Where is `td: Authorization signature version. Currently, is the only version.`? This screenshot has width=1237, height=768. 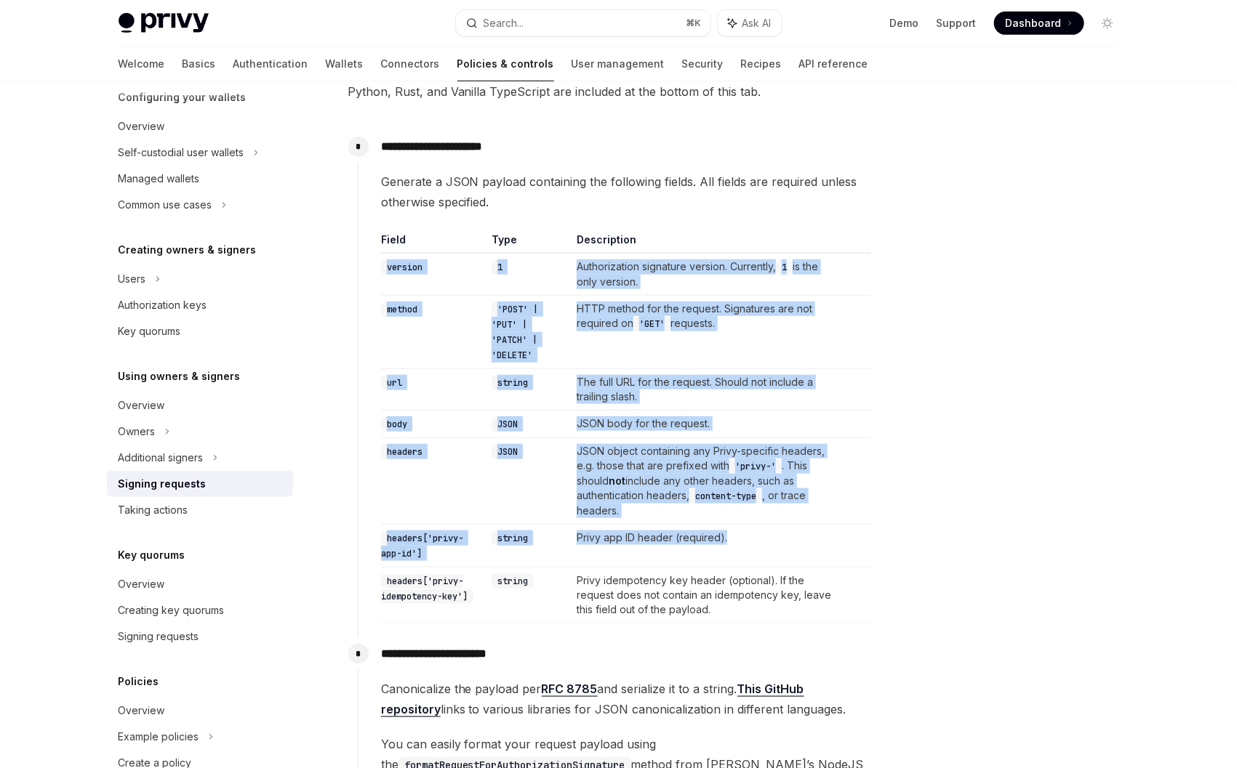 td: Authorization signature version. Currently, is the only version. is located at coordinates (706, 275).